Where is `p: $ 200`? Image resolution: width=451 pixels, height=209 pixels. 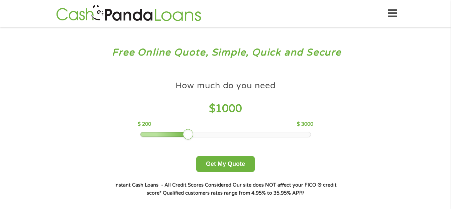 p: $ 200 is located at coordinates (144, 124).